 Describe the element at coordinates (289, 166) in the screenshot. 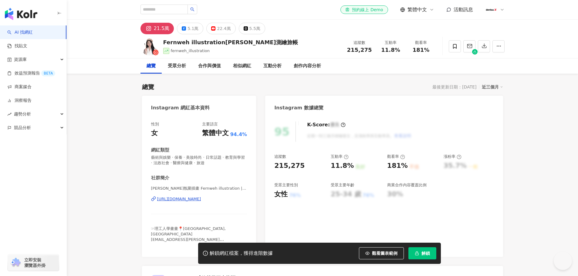

I see `div: 215,275` at that location.